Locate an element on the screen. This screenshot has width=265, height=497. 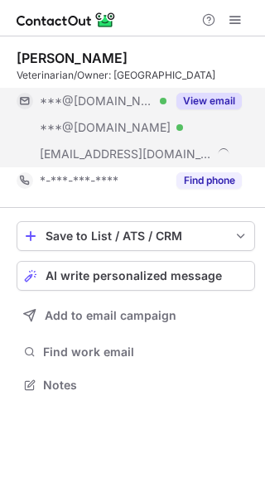
span: Find work email is located at coordinates (146, 352).